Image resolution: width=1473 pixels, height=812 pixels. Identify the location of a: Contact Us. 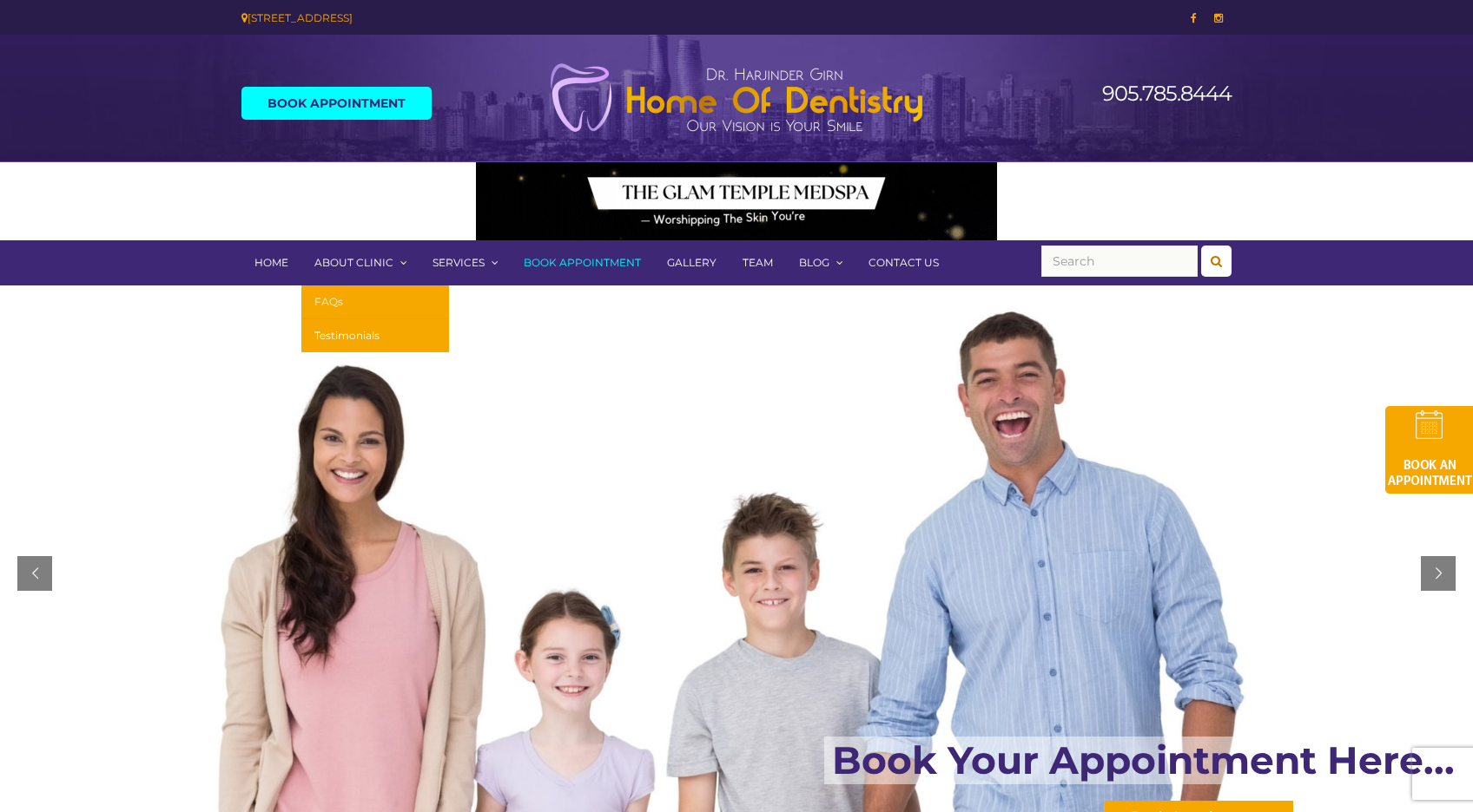
(903, 263).